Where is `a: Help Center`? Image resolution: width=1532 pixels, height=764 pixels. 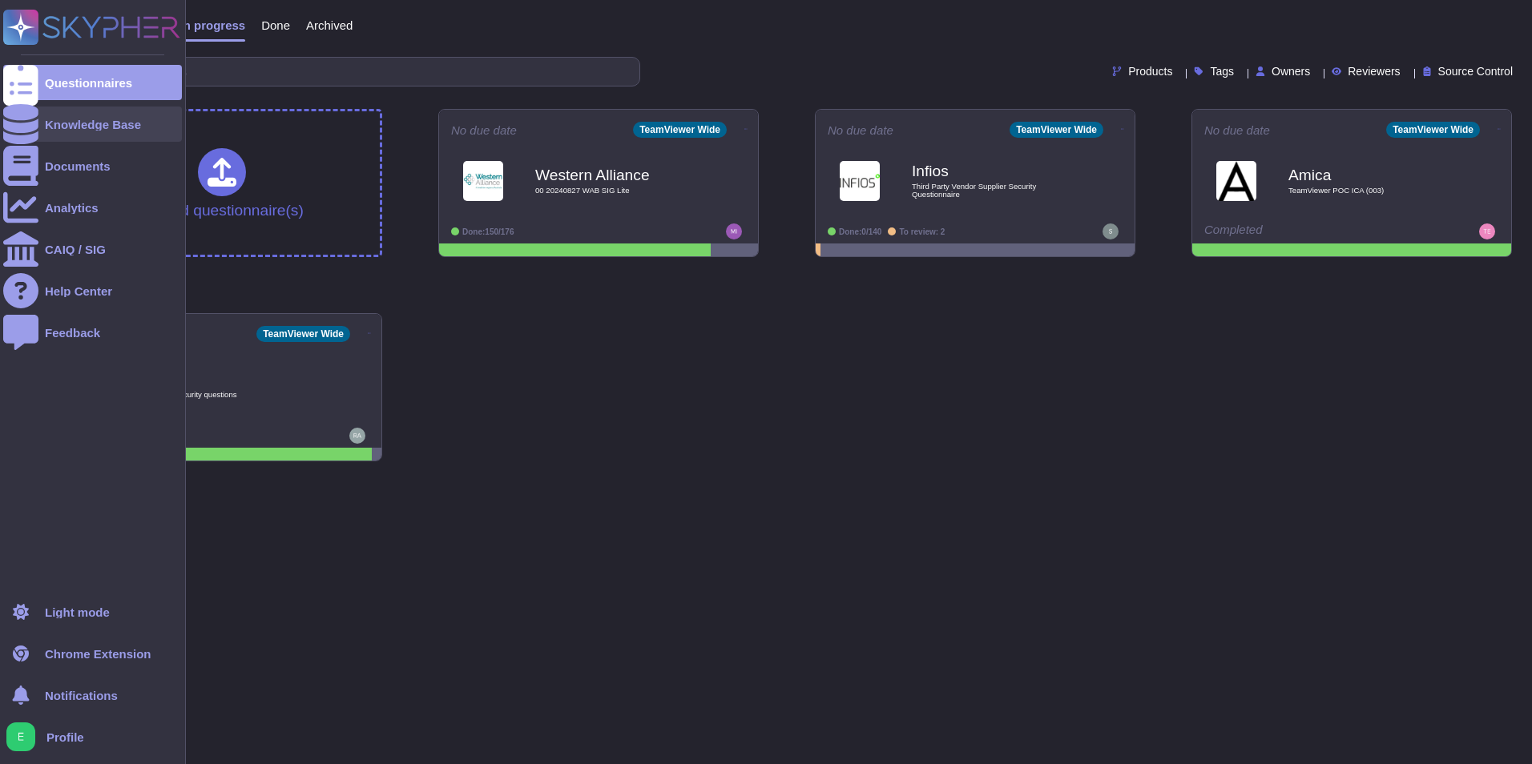
a: Help Center is located at coordinates (92, 291).